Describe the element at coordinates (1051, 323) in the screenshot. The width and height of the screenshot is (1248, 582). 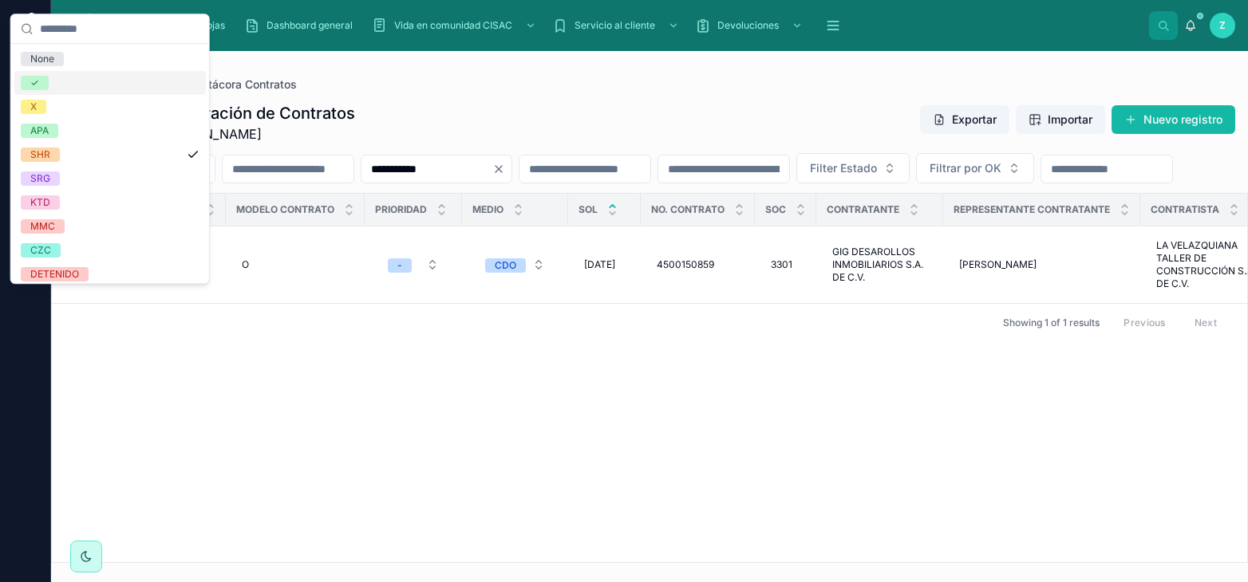
I see `span: Showing 1 of 1 results` at that location.